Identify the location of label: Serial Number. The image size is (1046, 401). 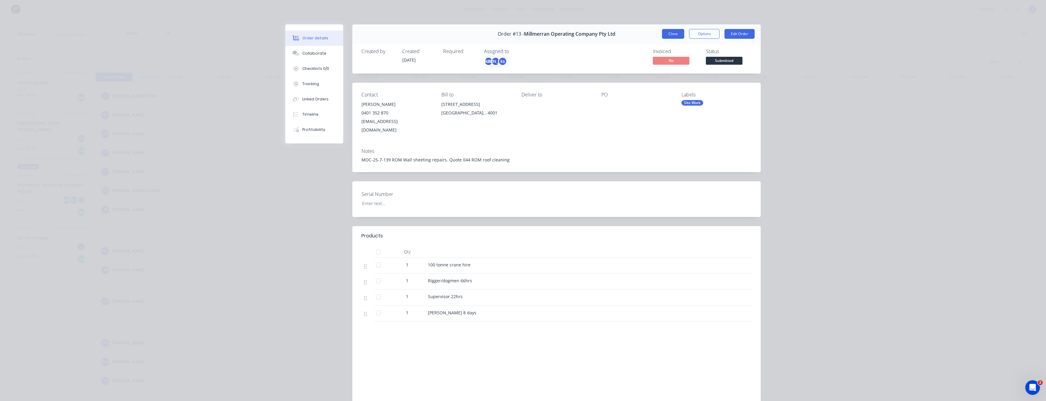
(400, 194).